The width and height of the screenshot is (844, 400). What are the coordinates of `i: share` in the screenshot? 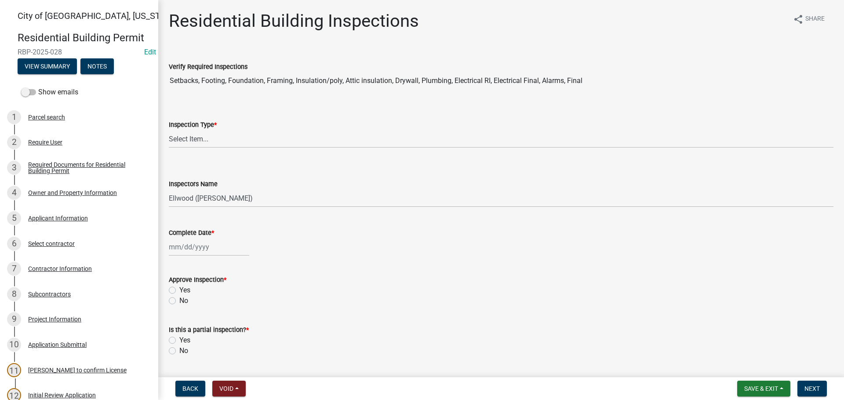 It's located at (798, 19).